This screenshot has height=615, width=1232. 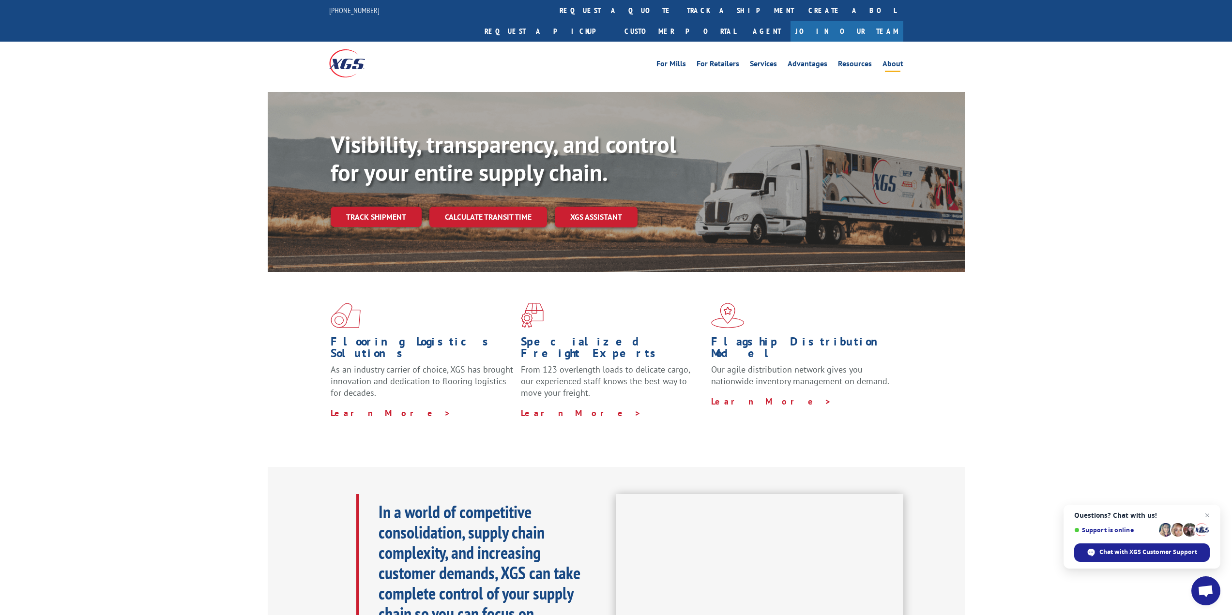 What do you see at coordinates (596, 217) in the screenshot?
I see `a: XGS ASSISTANT` at bounding box center [596, 217].